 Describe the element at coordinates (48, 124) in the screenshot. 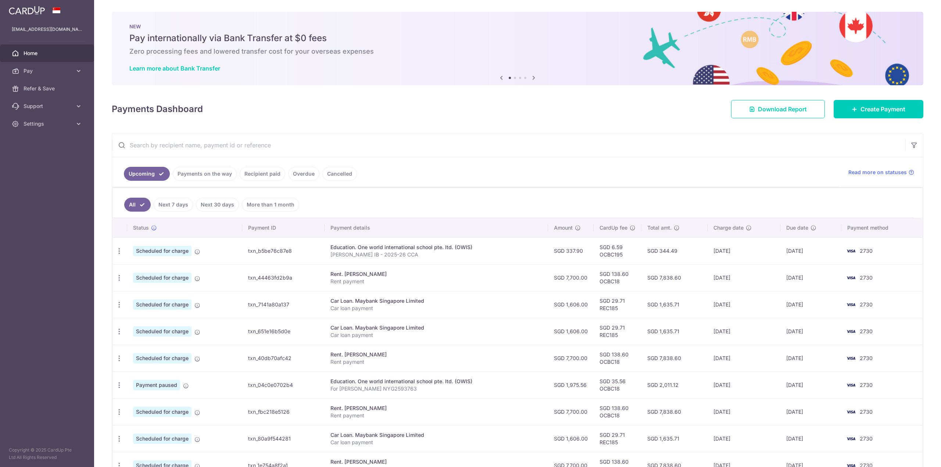

I see `span: Settings` at that location.